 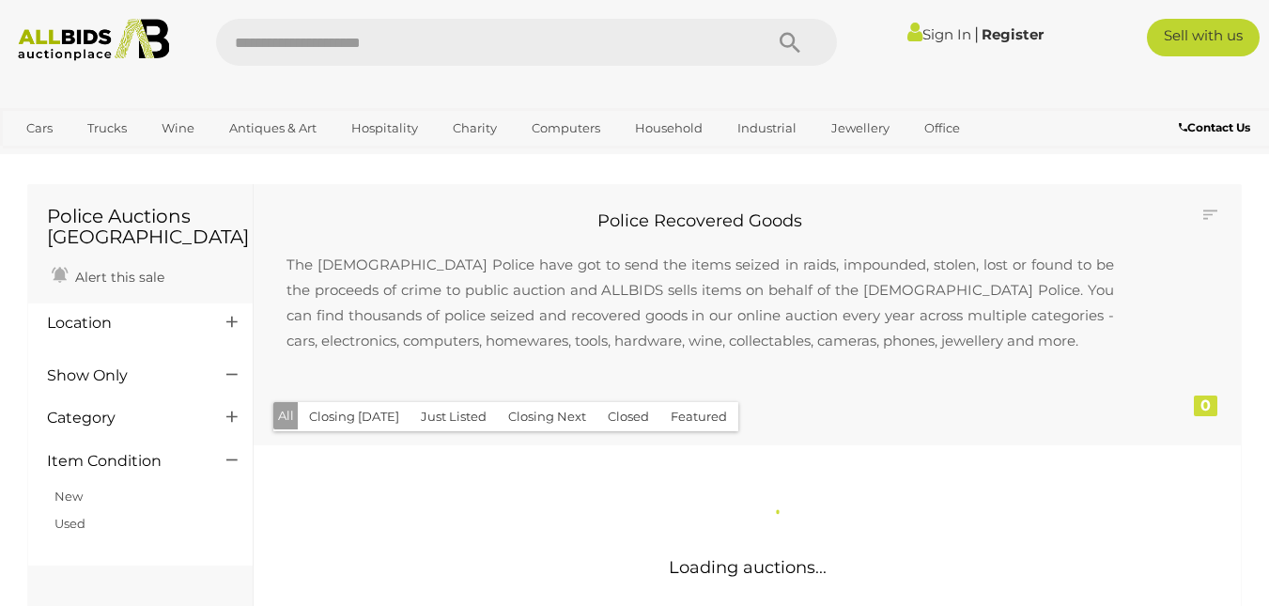 What do you see at coordinates (700, 222) in the screenshot?
I see `h2: Police Recovered Goods` at bounding box center [700, 222].